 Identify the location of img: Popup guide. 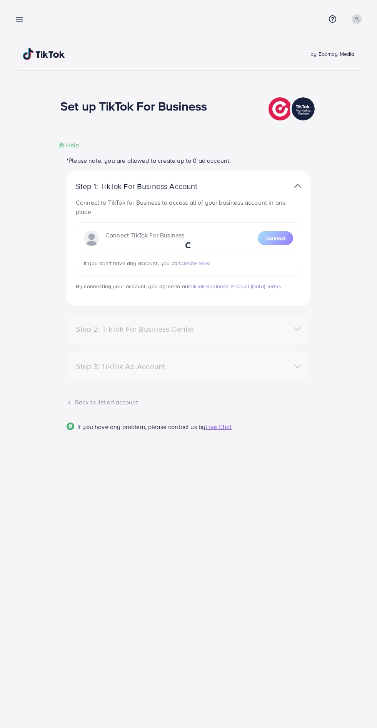
(70, 426).